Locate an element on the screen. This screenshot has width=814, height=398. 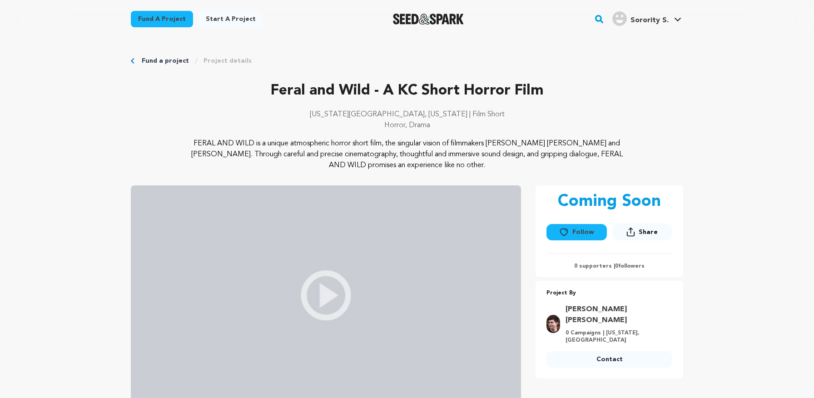
div: Breadcrumb is located at coordinates (407, 61).